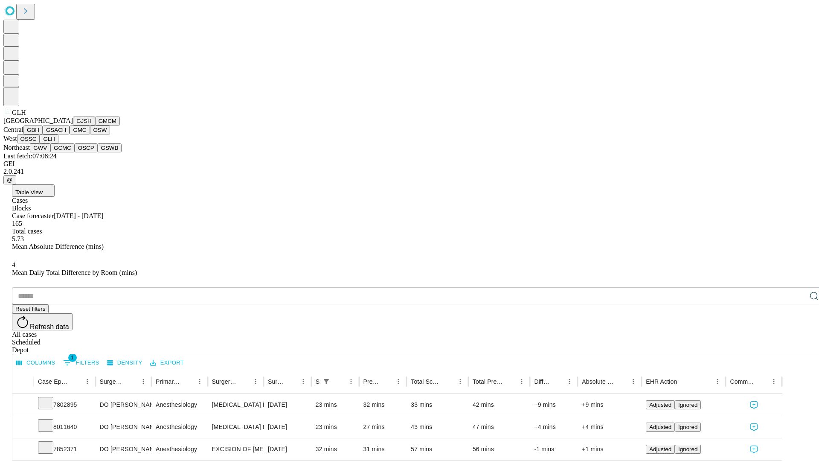  Describe the element at coordinates (30, 309) in the screenshot. I see `span: Reset filters` at that location.